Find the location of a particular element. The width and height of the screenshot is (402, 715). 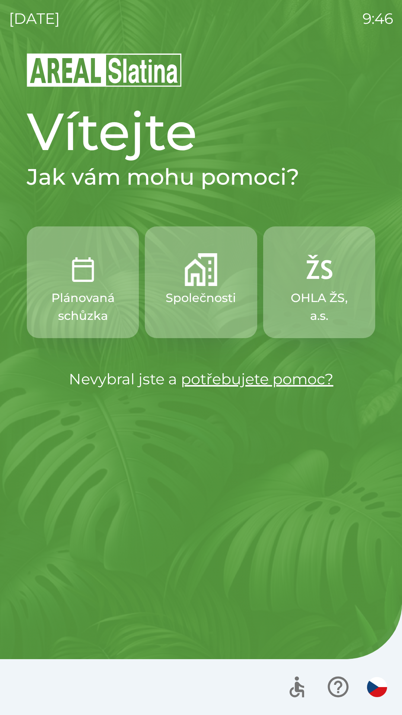

p: 9:46 is located at coordinates (378, 19).